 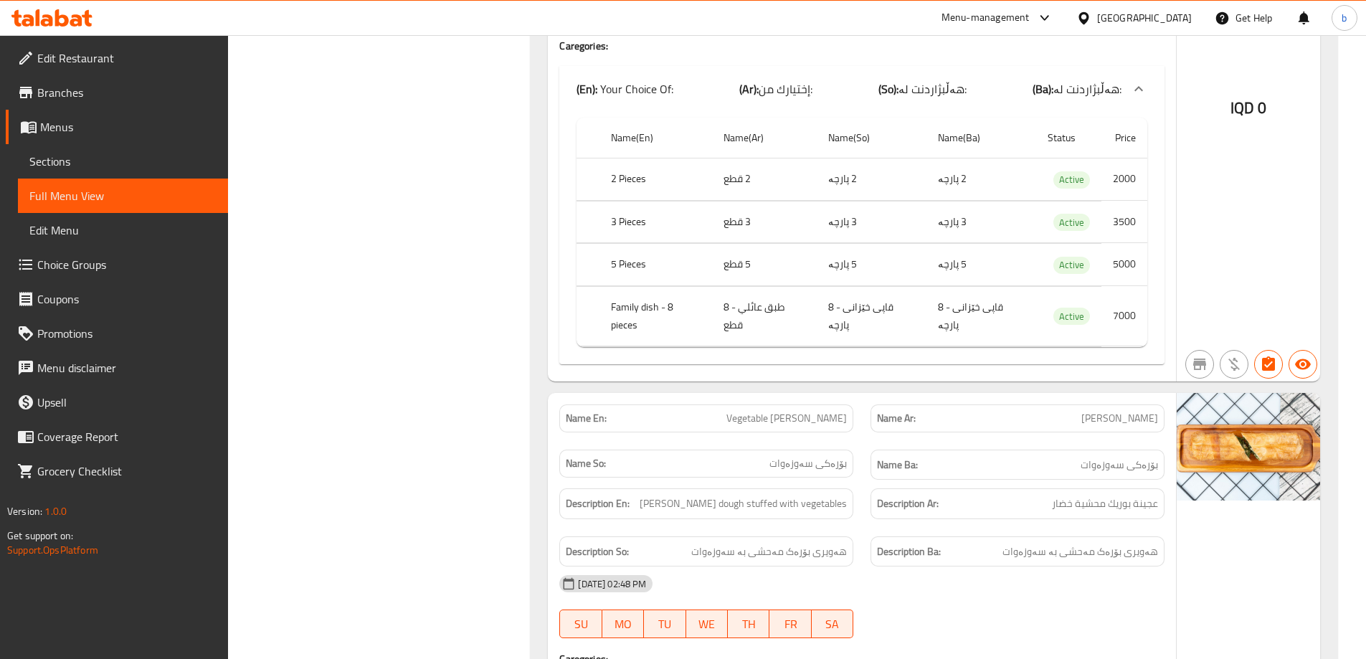 What do you see at coordinates (981, 138) in the screenshot?
I see `th: Name(Ba)` at bounding box center [981, 138].